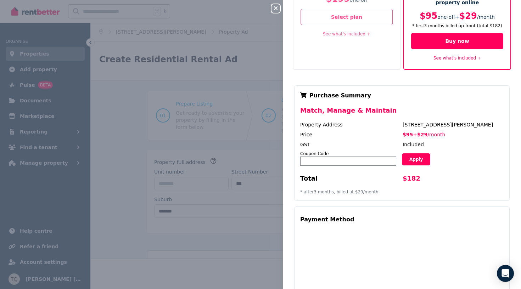  Describe the element at coordinates (348, 154) in the screenshot. I see `div: Coupon Code` at that location.